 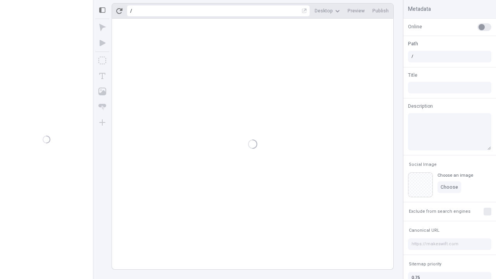 I want to click on span: Desktop, so click(x=324, y=11).